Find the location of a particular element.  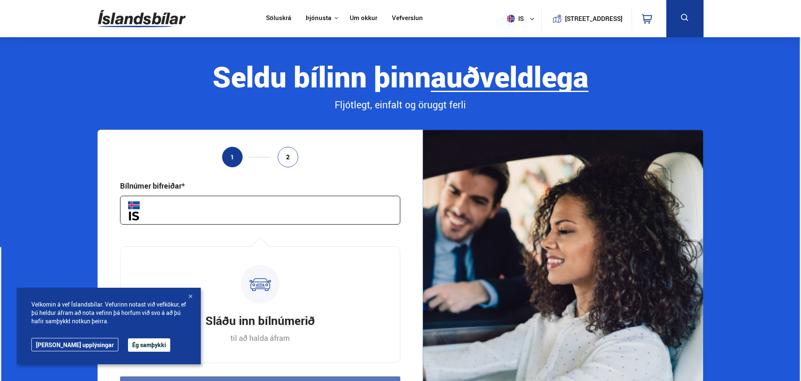

div: Seldu bílinn þinn is located at coordinates (400, 76).